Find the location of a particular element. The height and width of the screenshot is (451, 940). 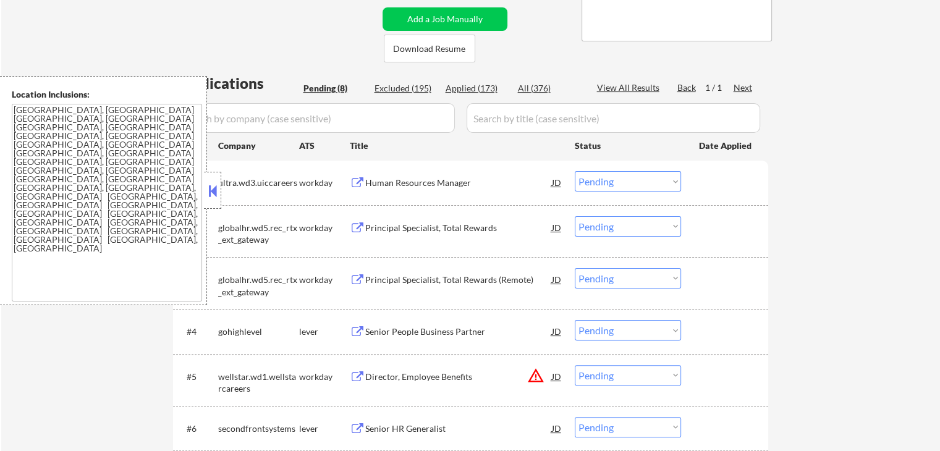

div: wellstar.wd1.wellstarcareers is located at coordinates (258, 382).